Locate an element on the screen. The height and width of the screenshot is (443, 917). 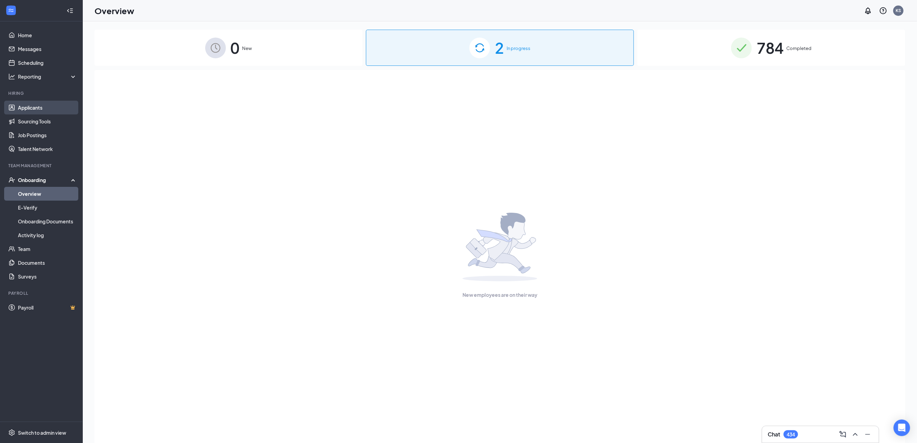
svg: ChevronUp is located at coordinates (855, 435).